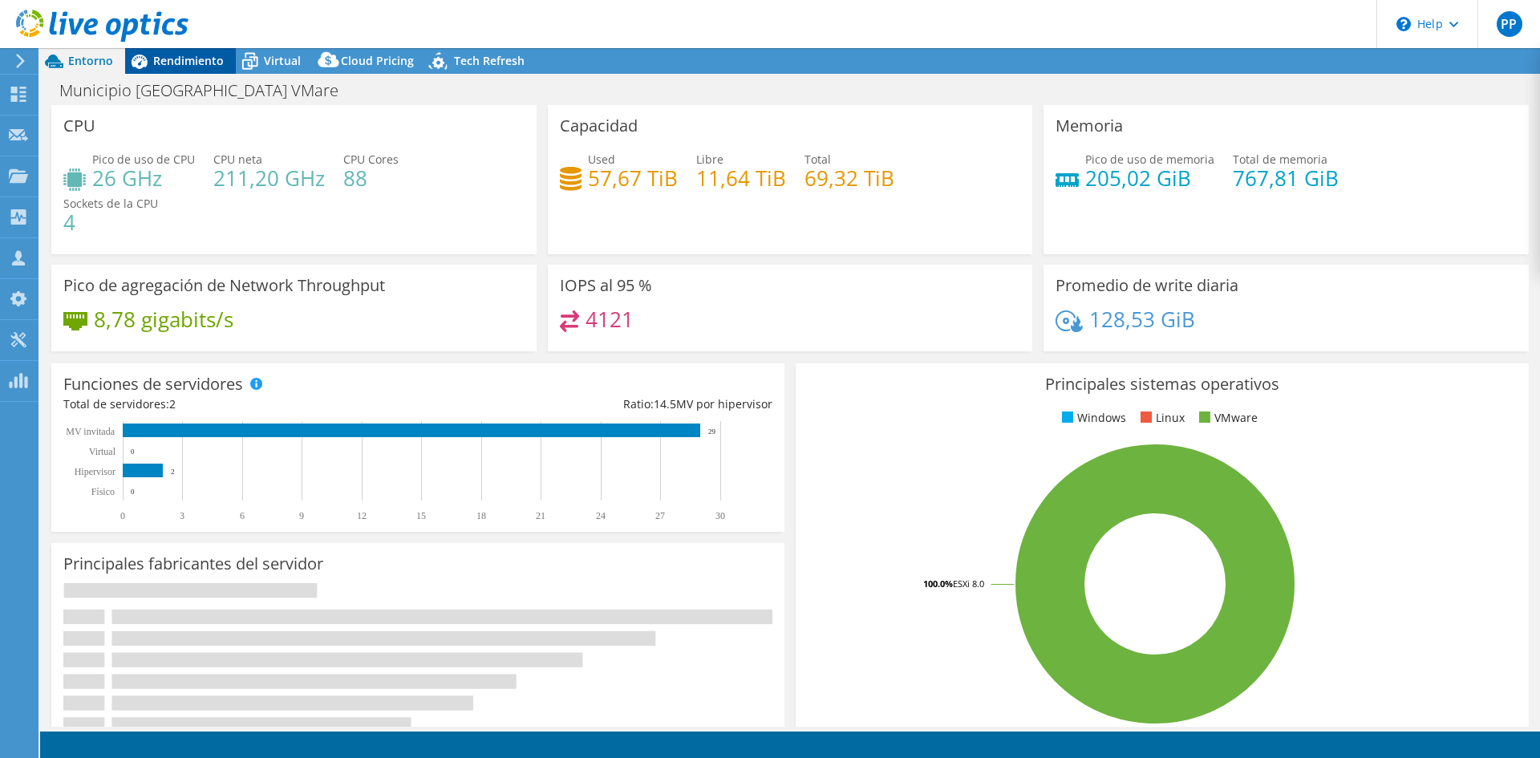  Describe the element at coordinates (1149, 178) in the screenshot. I see `h4: 205,02 GiB` at that location.